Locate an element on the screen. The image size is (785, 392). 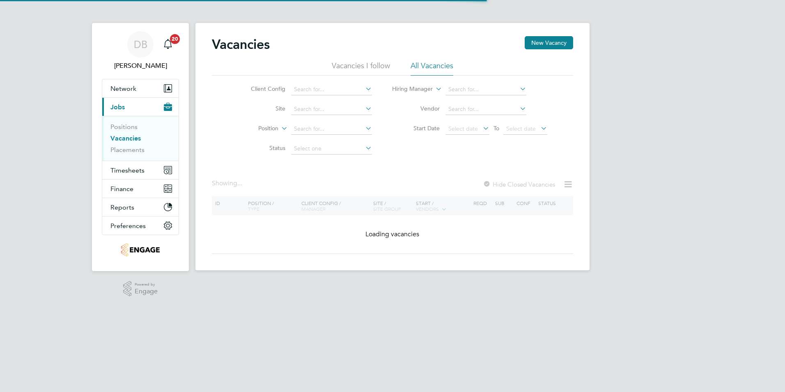
input: Select one is located at coordinates (331, 149).